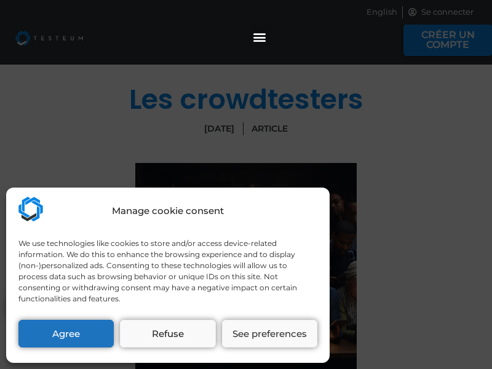  What do you see at coordinates (31, 209) in the screenshot?
I see `img: Testeum.com - Application crowdtesting platform` at bounding box center [31, 209].